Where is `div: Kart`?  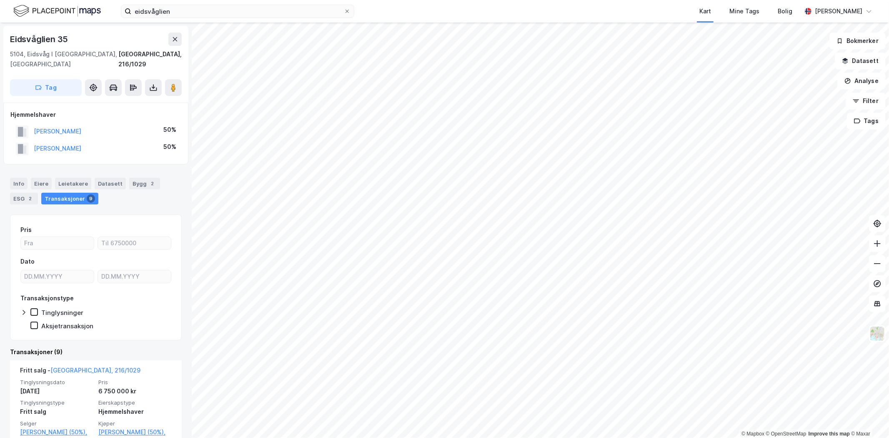 div: Kart is located at coordinates (705, 11).